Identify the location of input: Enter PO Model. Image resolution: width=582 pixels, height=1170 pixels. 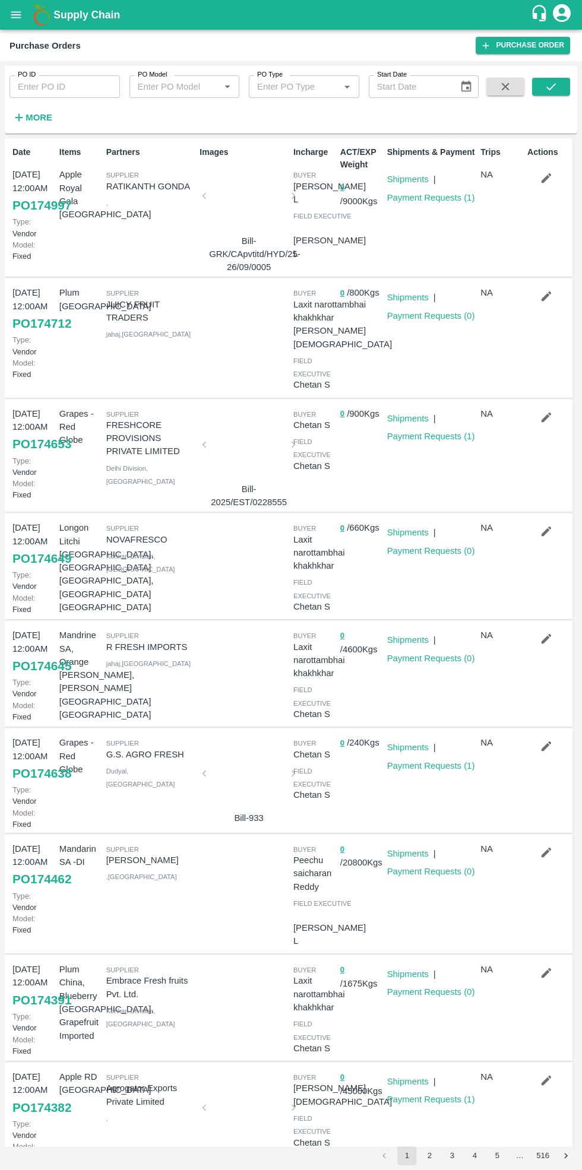
(175, 87).